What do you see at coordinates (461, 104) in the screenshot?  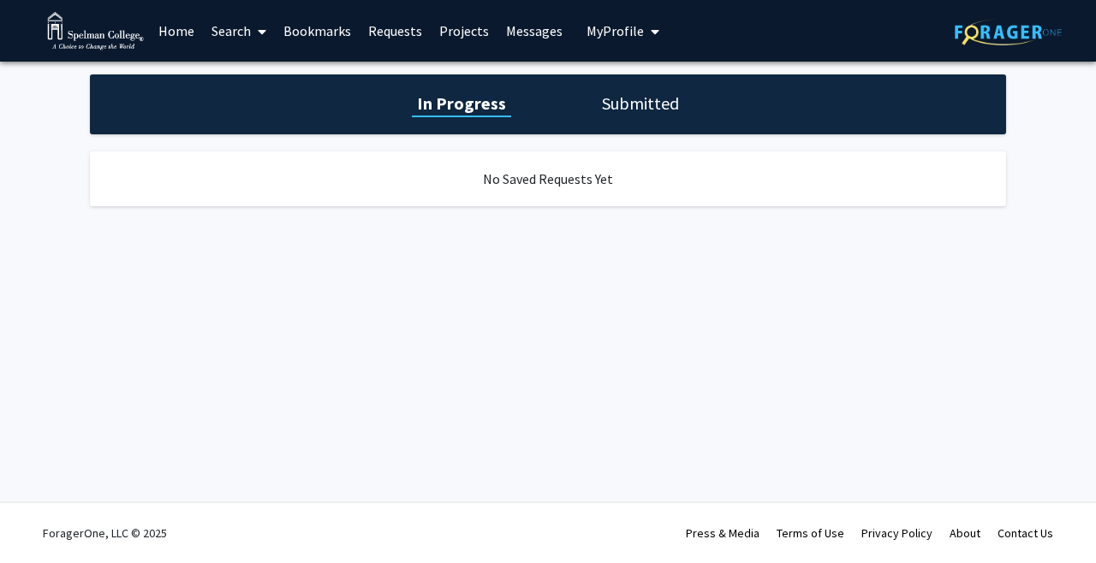 I see `h1: In Progress` at bounding box center [461, 104].